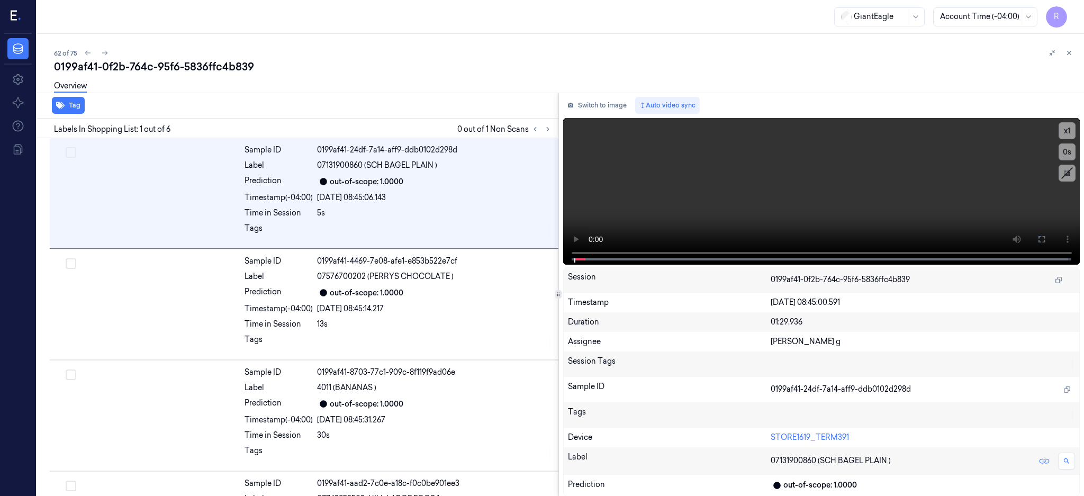 This screenshot has height=496, width=1084. Describe the element at coordinates (923, 322) in the screenshot. I see `div: 01:29.936` at that location.